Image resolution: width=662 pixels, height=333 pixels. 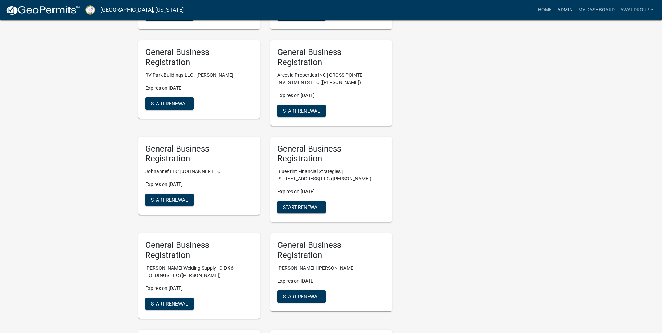 I want to click on a: Home, so click(x=545, y=10).